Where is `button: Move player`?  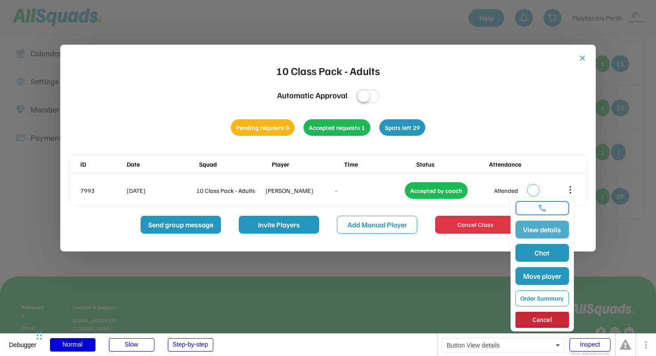 button: Move player is located at coordinates (542, 276).